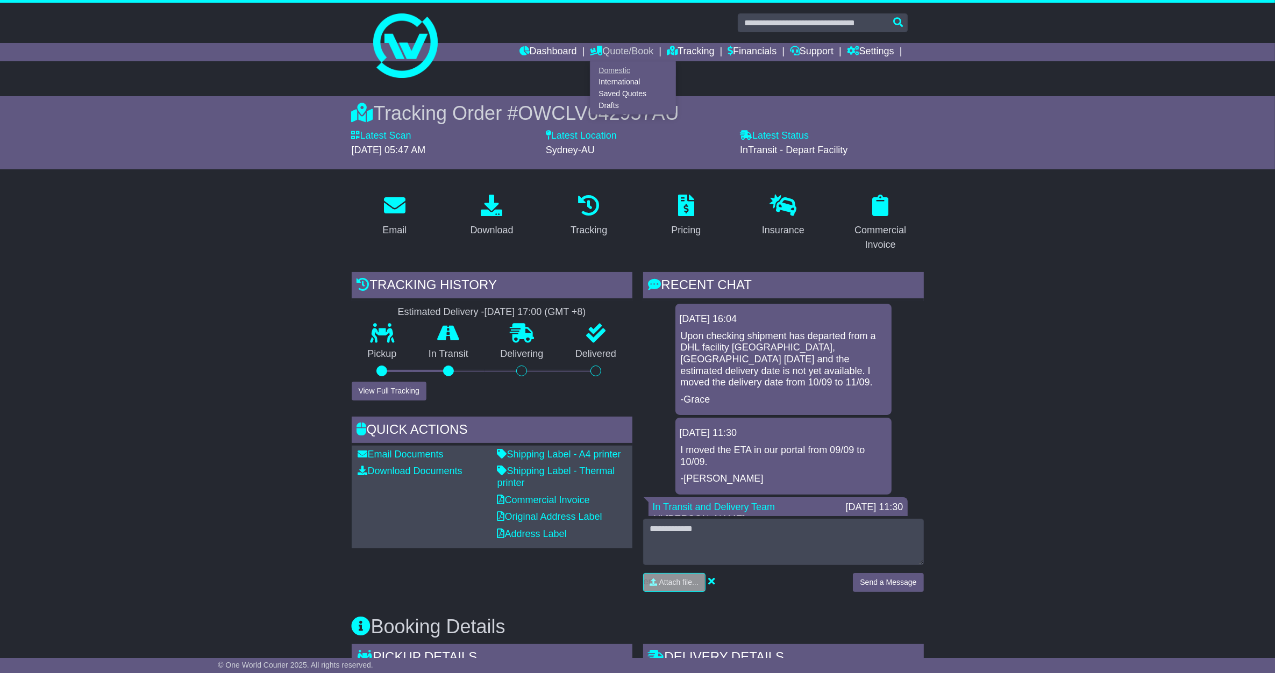  Describe the element at coordinates (448, 354) in the screenshot. I see `p: In Transit` at that location.